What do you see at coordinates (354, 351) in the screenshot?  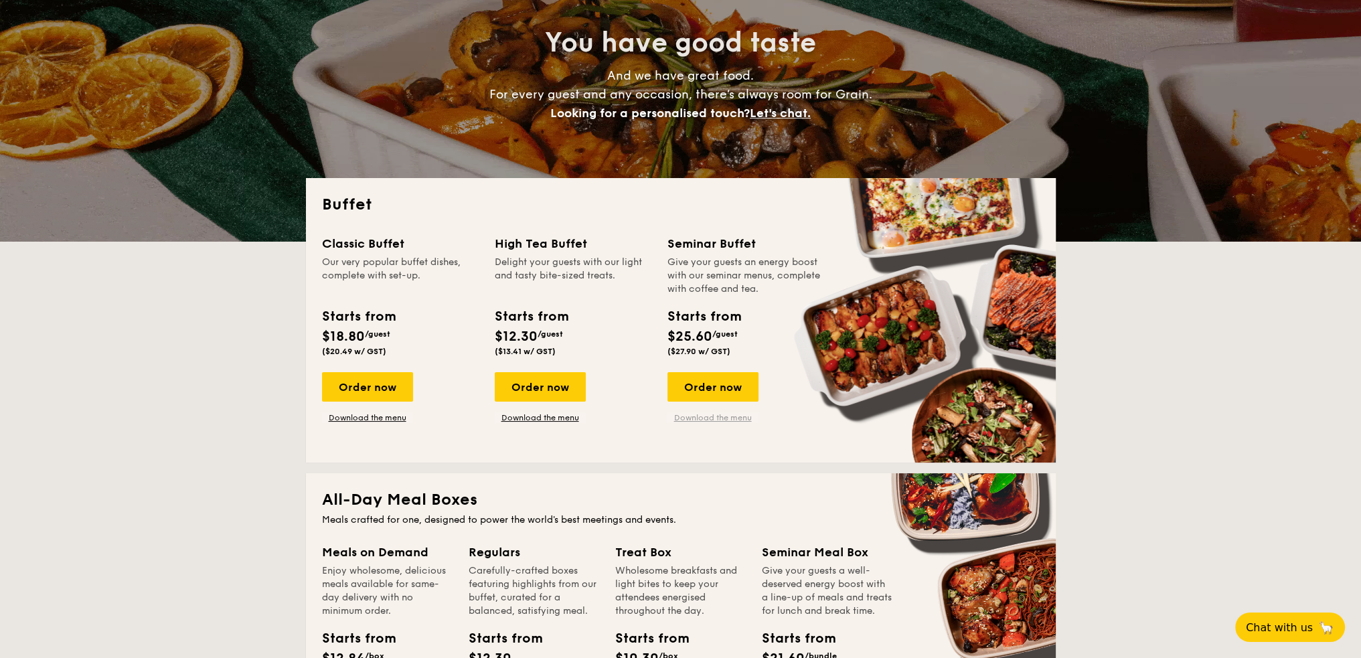 I see `span: ($20.49 w/ GST)` at bounding box center [354, 351].